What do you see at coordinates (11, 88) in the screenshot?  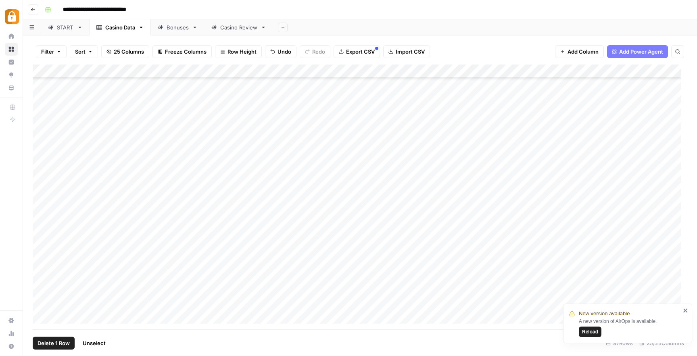 I see `a: Your Data` at bounding box center [11, 88].